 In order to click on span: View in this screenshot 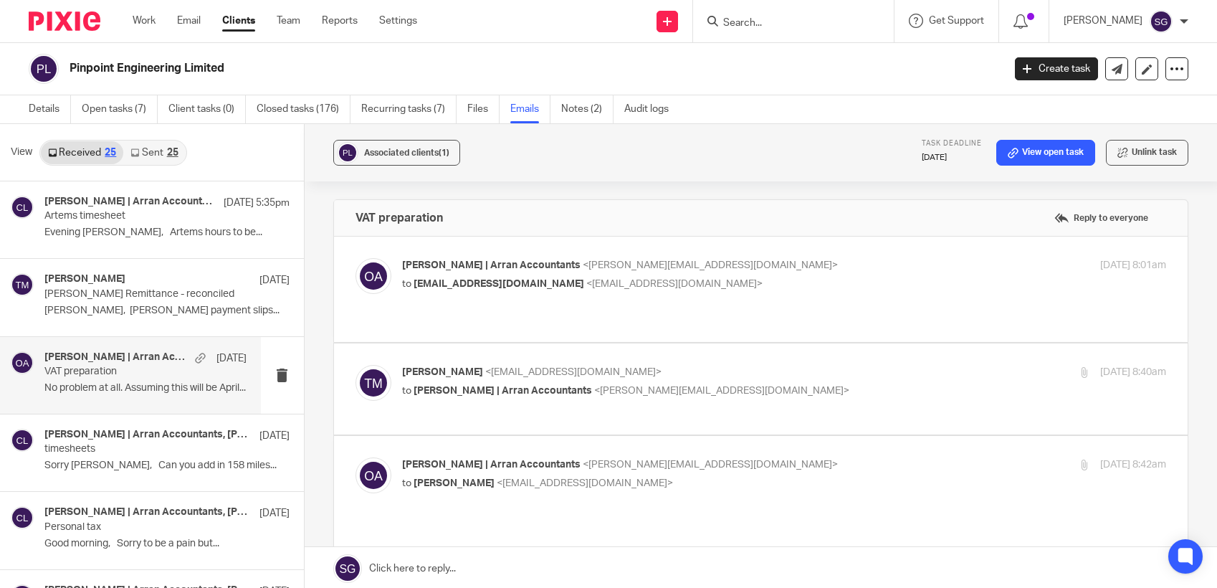, I will do `click(21, 152)`.